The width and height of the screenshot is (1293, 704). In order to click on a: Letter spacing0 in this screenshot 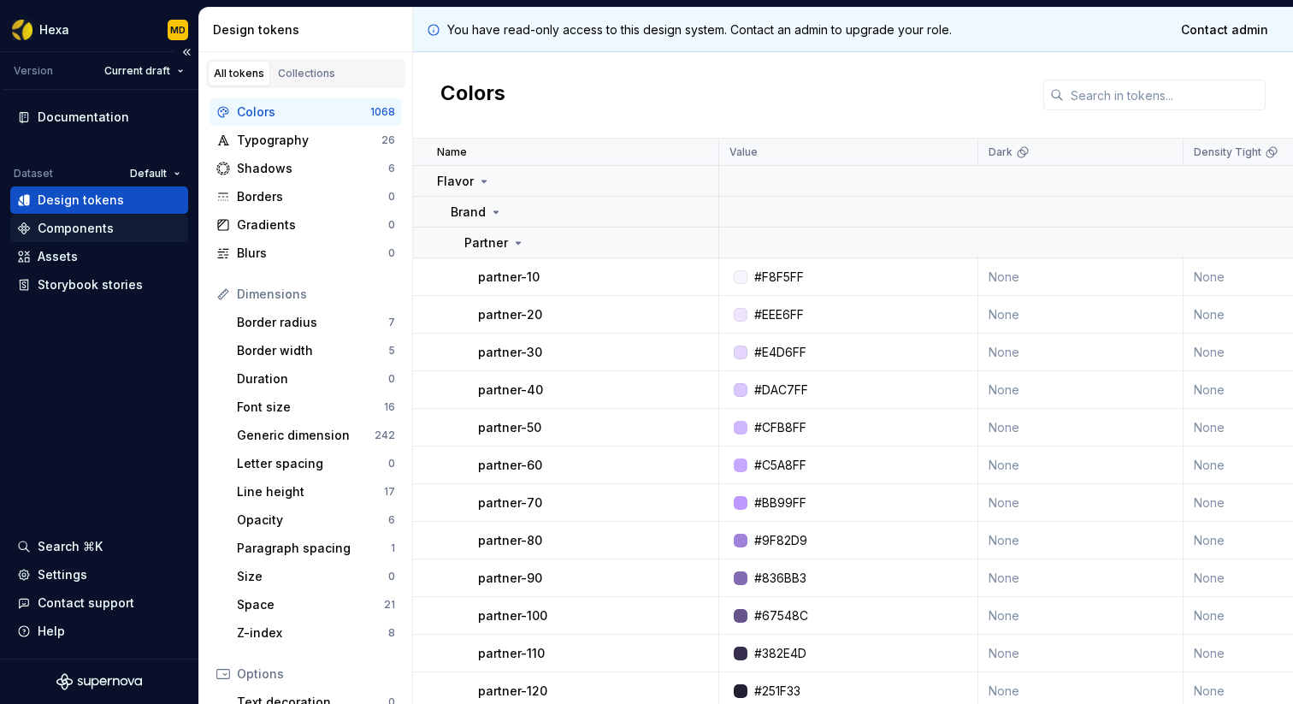, I will do `click(316, 464)`.